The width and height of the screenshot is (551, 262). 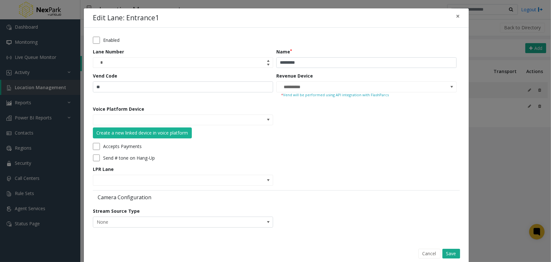 I want to click on label: Stream Source Type, so click(x=116, y=210).